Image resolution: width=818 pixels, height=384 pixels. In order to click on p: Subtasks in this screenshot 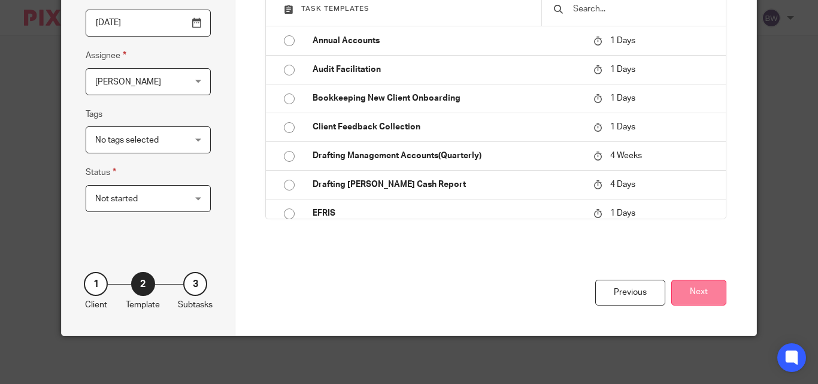, I will do `click(195, 305)`.